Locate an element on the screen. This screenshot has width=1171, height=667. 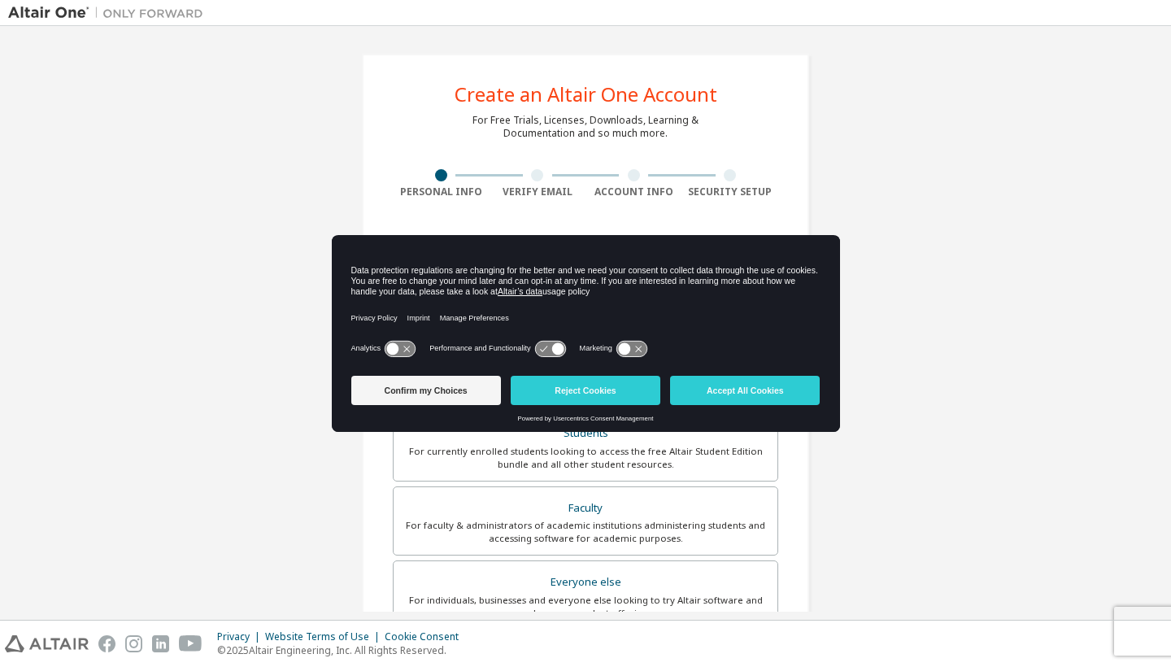
div: For faculty & administrators of academic institutions administering students and accessing softwa... is located at coordinates (586, 532).